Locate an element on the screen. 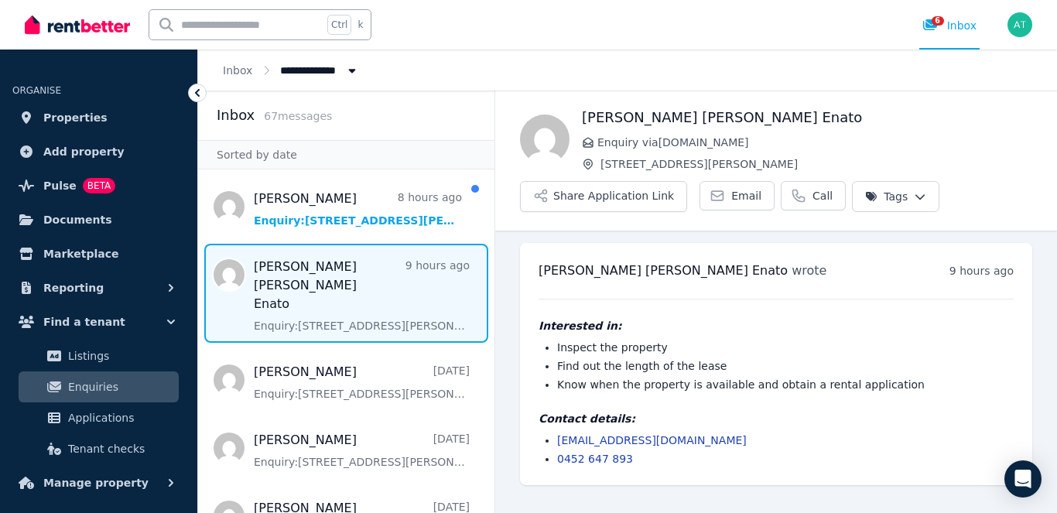 This screenshot has width=1057, height=513. span: Manage property is located at coordinates (96, 483).